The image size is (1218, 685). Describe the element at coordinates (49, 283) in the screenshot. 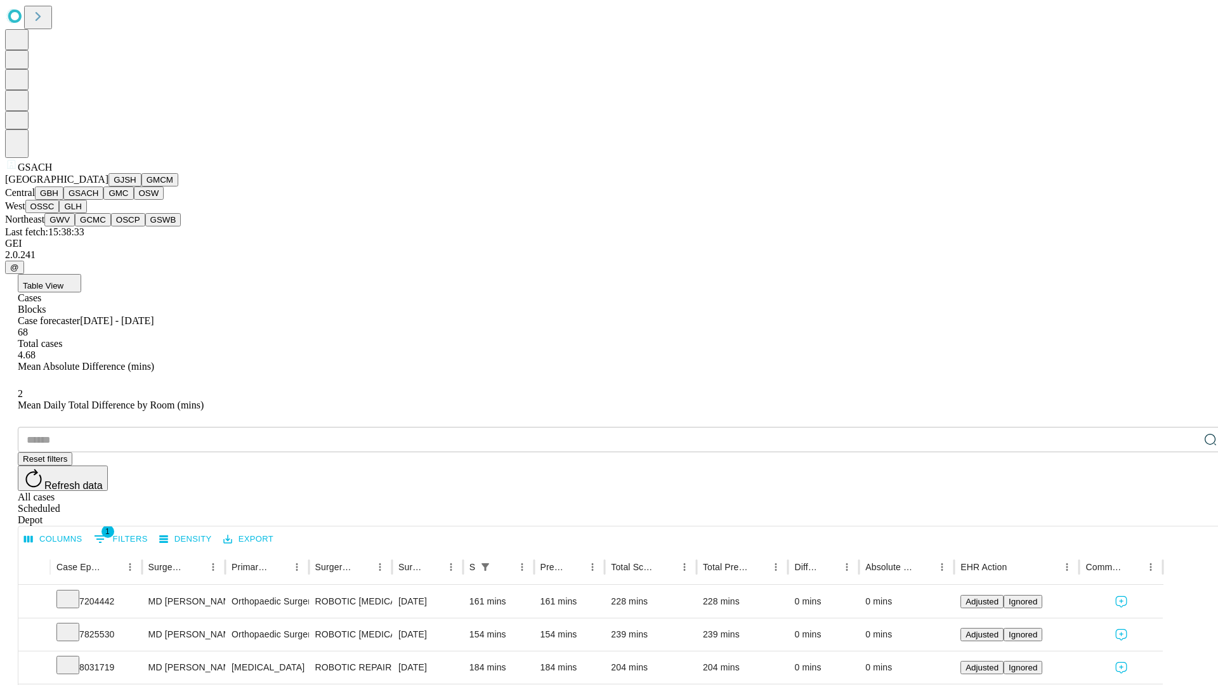

I see `button: Table View` at that location.